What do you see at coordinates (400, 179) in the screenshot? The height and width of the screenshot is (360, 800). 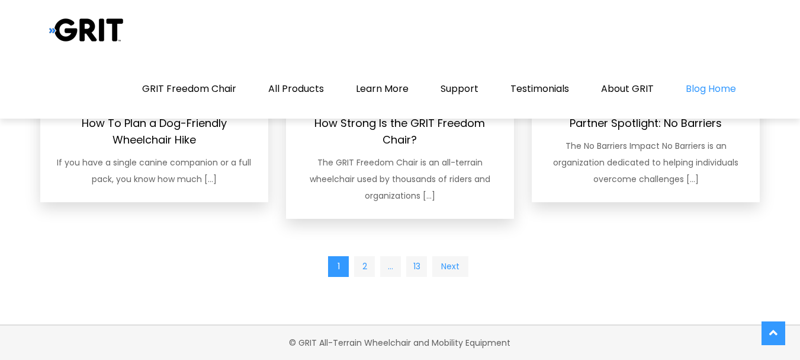 I see `p: The GRIT Freedom Chair is an all-terrain wheelchair used by thousands of riders and organizations...` at bounding box center [400, 179].